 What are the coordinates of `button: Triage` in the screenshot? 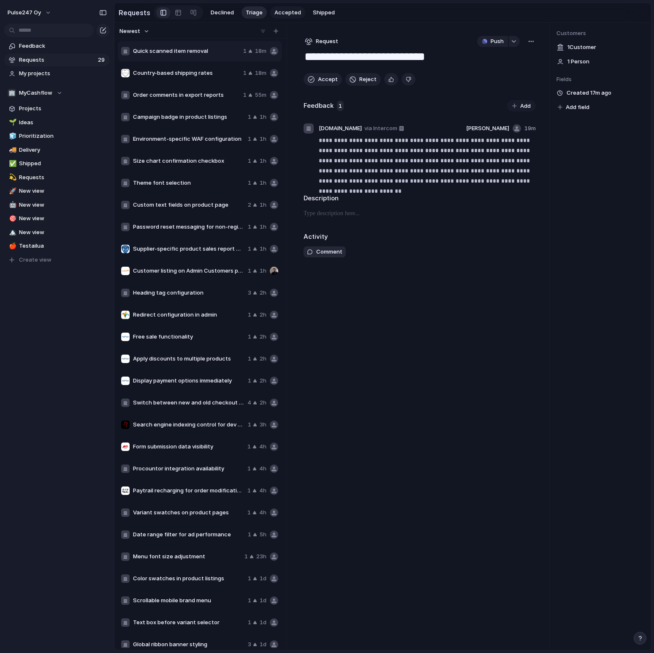 It's located at (254, 13).